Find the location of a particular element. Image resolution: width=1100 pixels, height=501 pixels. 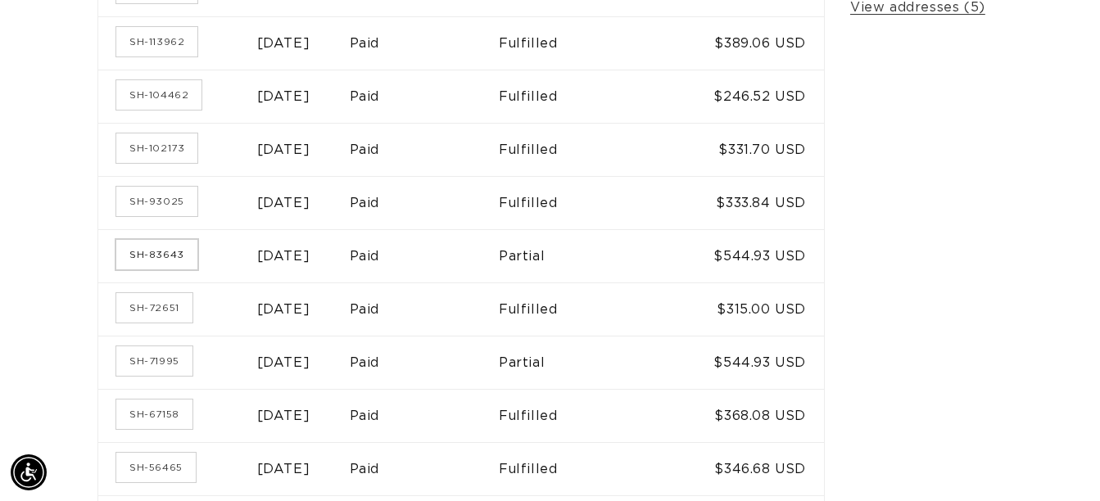

a: Order number SH-83643 is located at coordinates (156, 255).